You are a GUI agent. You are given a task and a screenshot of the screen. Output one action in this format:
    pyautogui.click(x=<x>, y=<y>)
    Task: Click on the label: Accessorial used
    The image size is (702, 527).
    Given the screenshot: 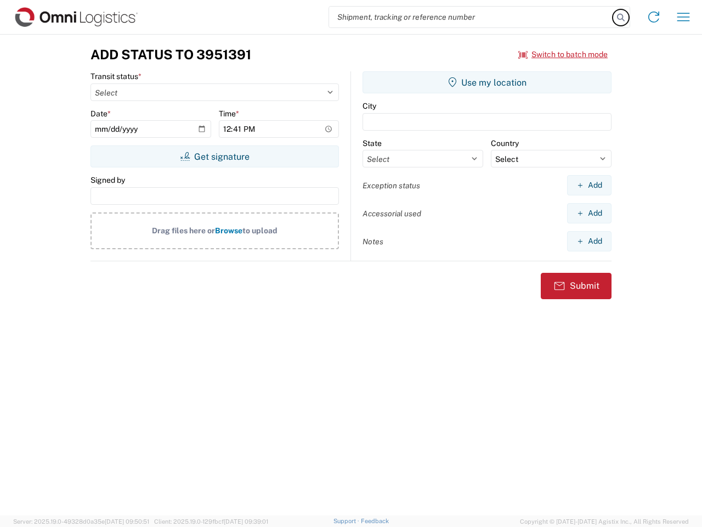 What is the action you would take?
    pyautogui.click(x=392, y=213)
    